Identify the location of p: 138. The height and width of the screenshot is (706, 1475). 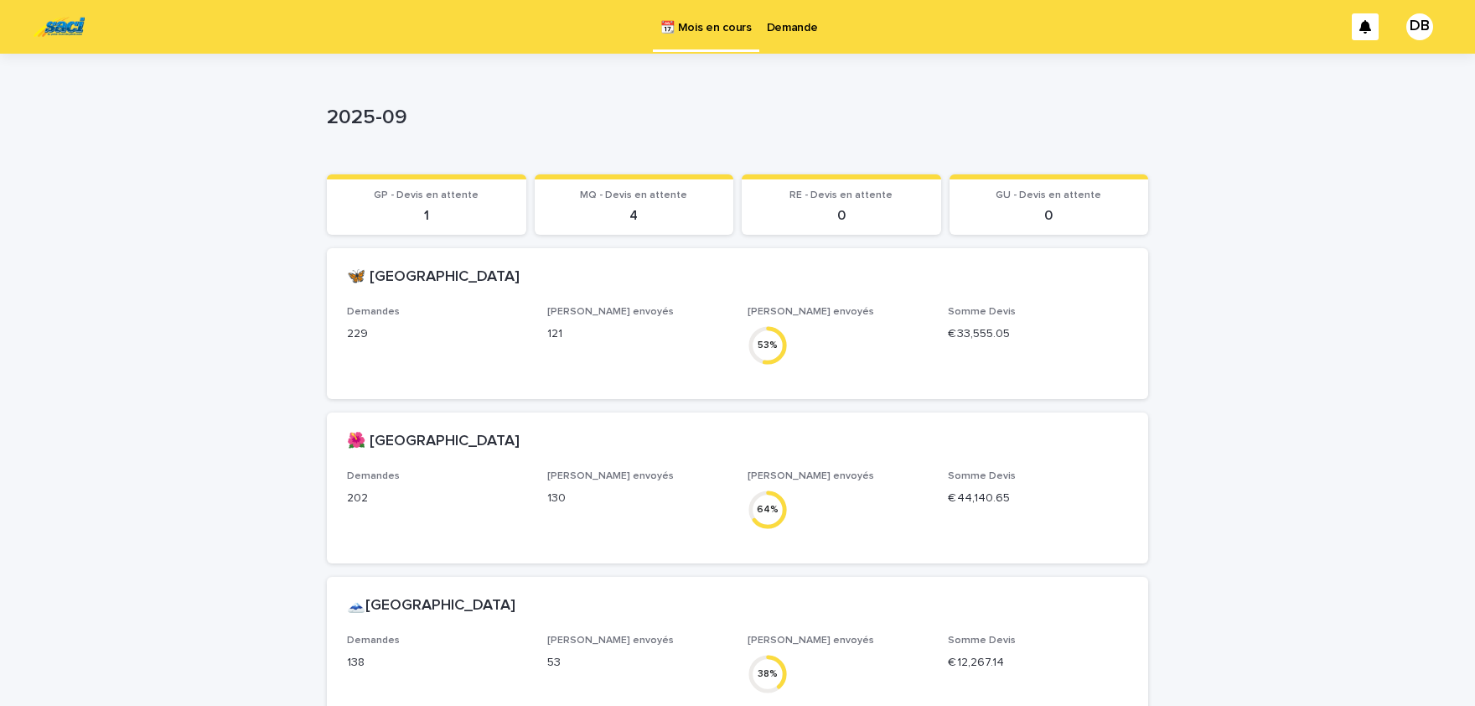
(437, 662).